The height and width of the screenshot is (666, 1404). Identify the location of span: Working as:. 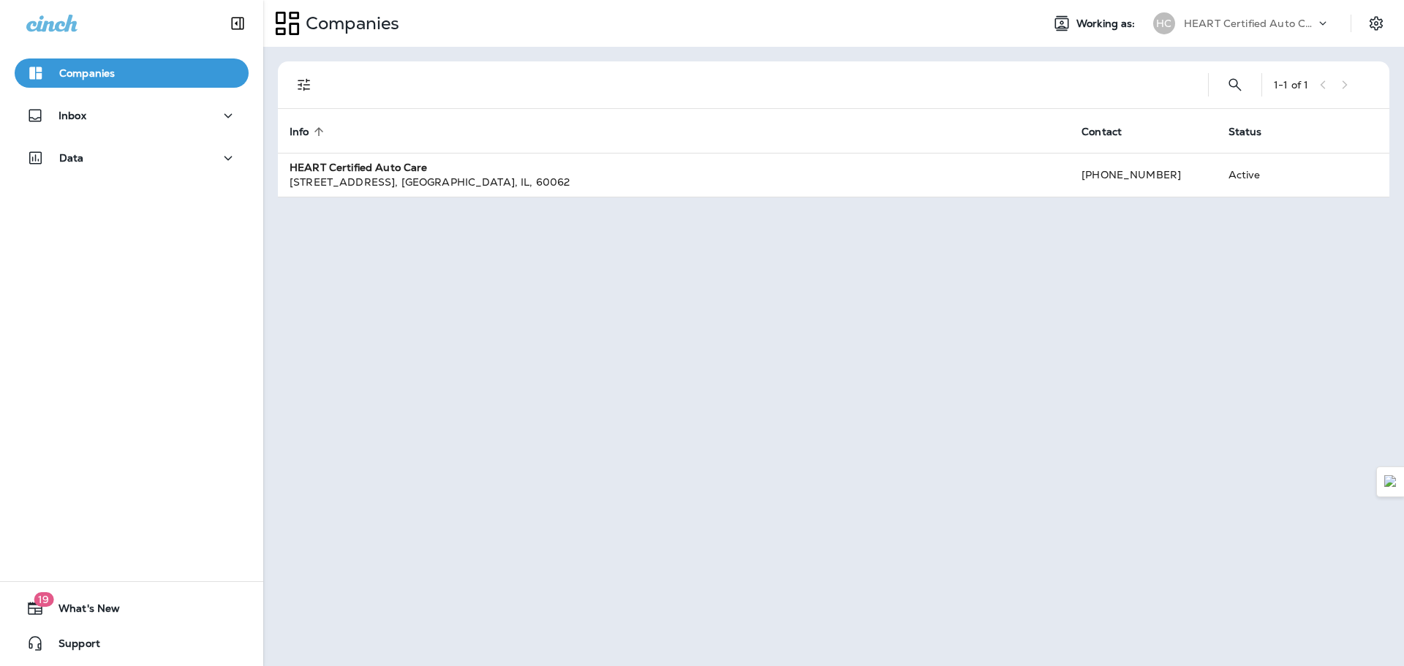
(1107, 23).